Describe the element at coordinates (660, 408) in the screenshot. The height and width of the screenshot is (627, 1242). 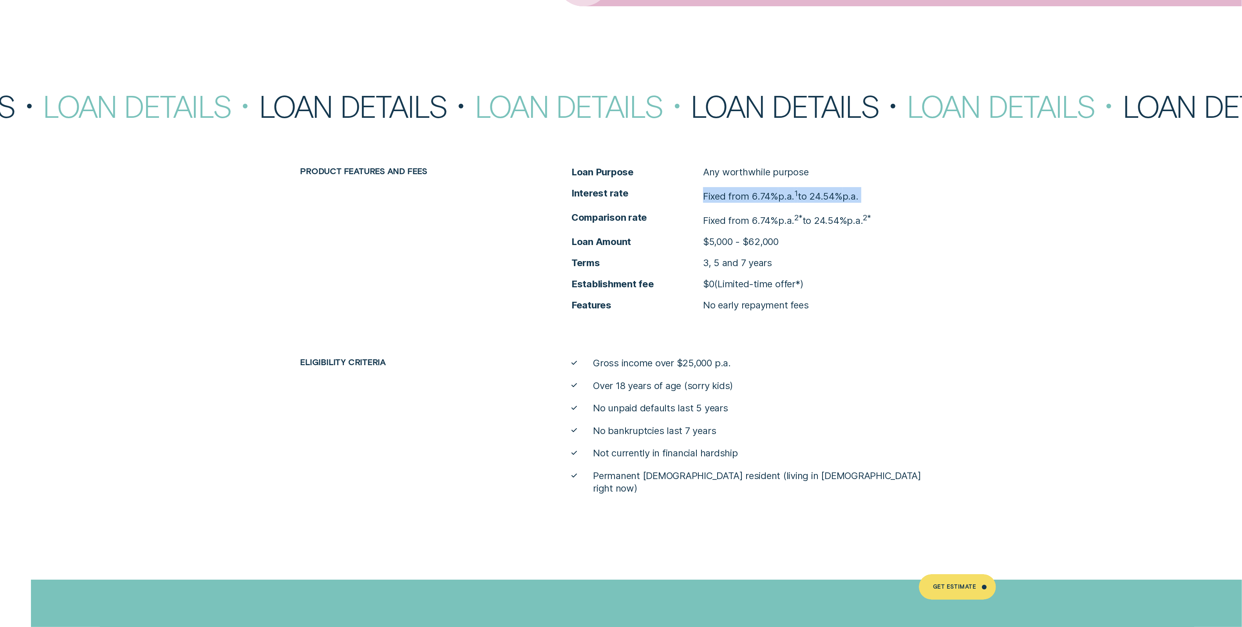
I see `span: No unpaid defaults last 5 years` at that location.